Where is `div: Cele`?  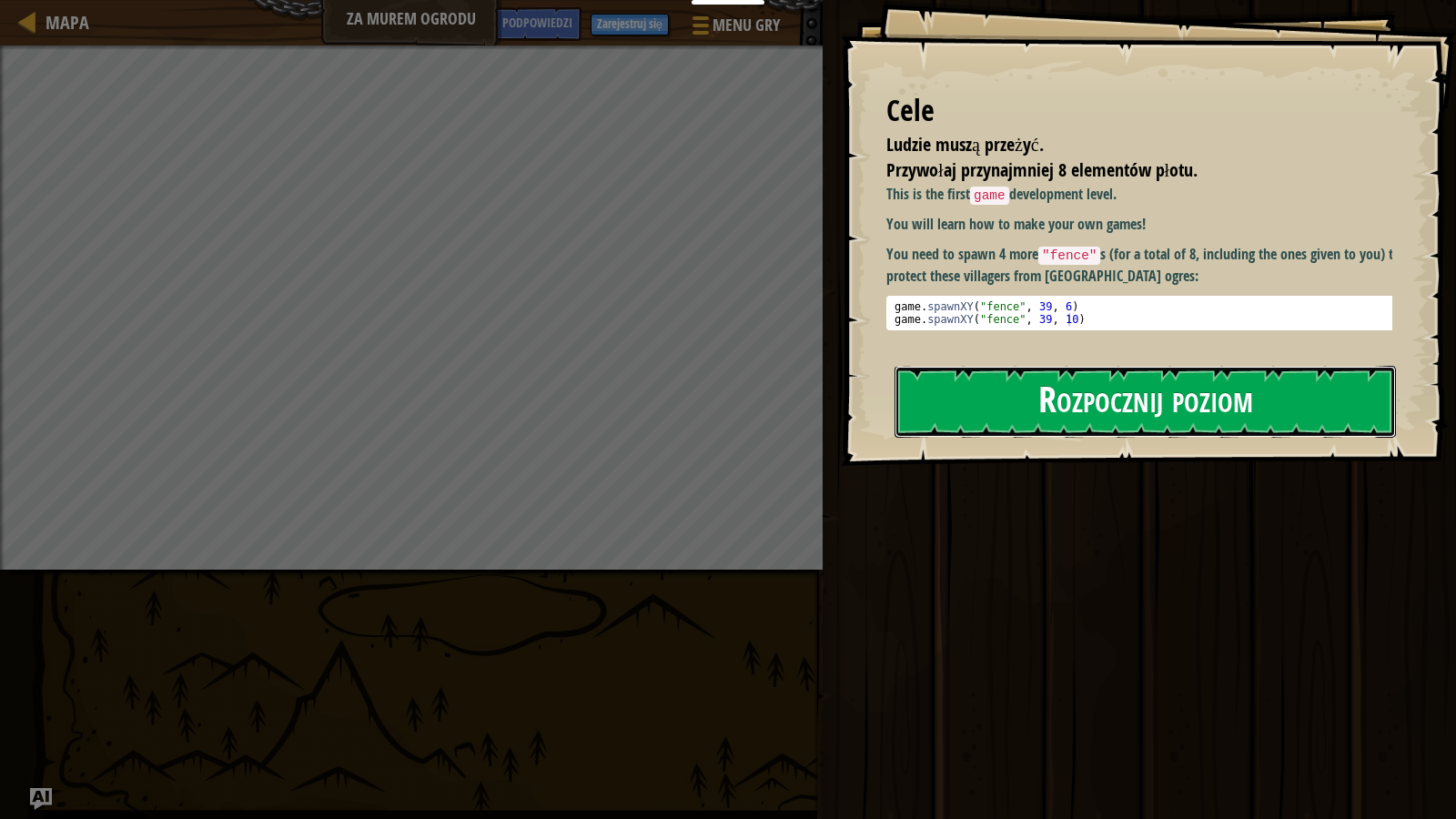
div: Cele is located at coordinates (1139, 111).